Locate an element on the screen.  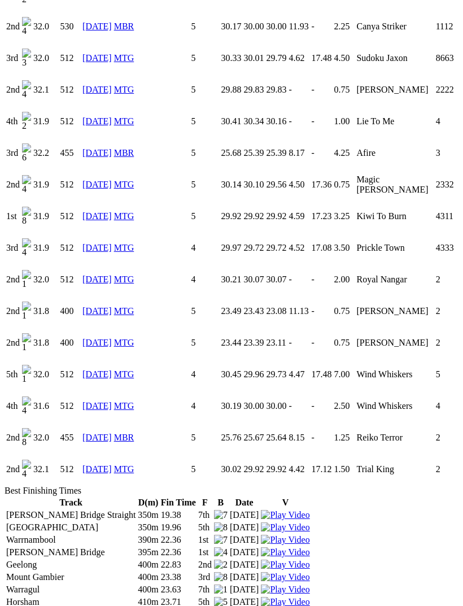
td: 17.08 is located at coordinates (321, 248).